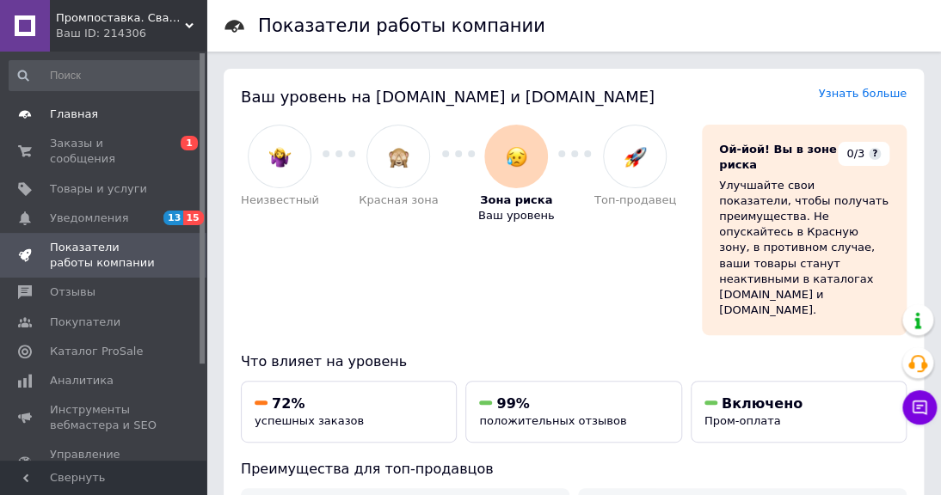  I want to click on h1: Показатели работы компании, so click(401, 26).